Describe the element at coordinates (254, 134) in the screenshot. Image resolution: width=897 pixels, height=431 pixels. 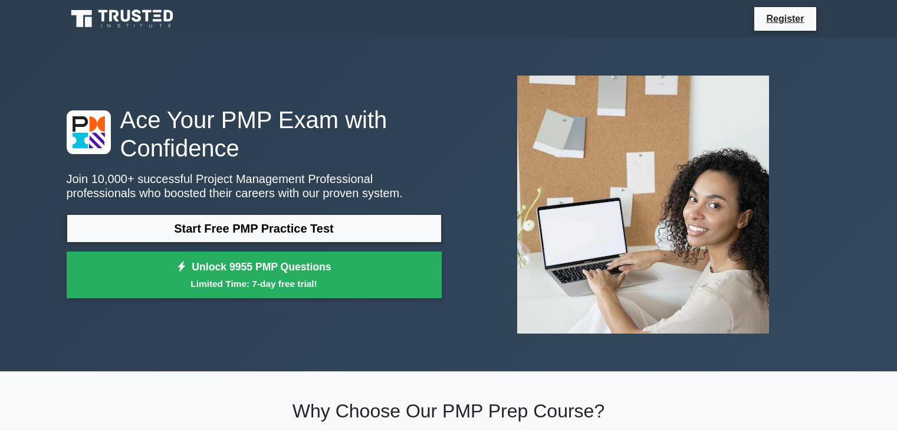
I see `h1: Ace Your PMP Exam with Confidence` at that location.